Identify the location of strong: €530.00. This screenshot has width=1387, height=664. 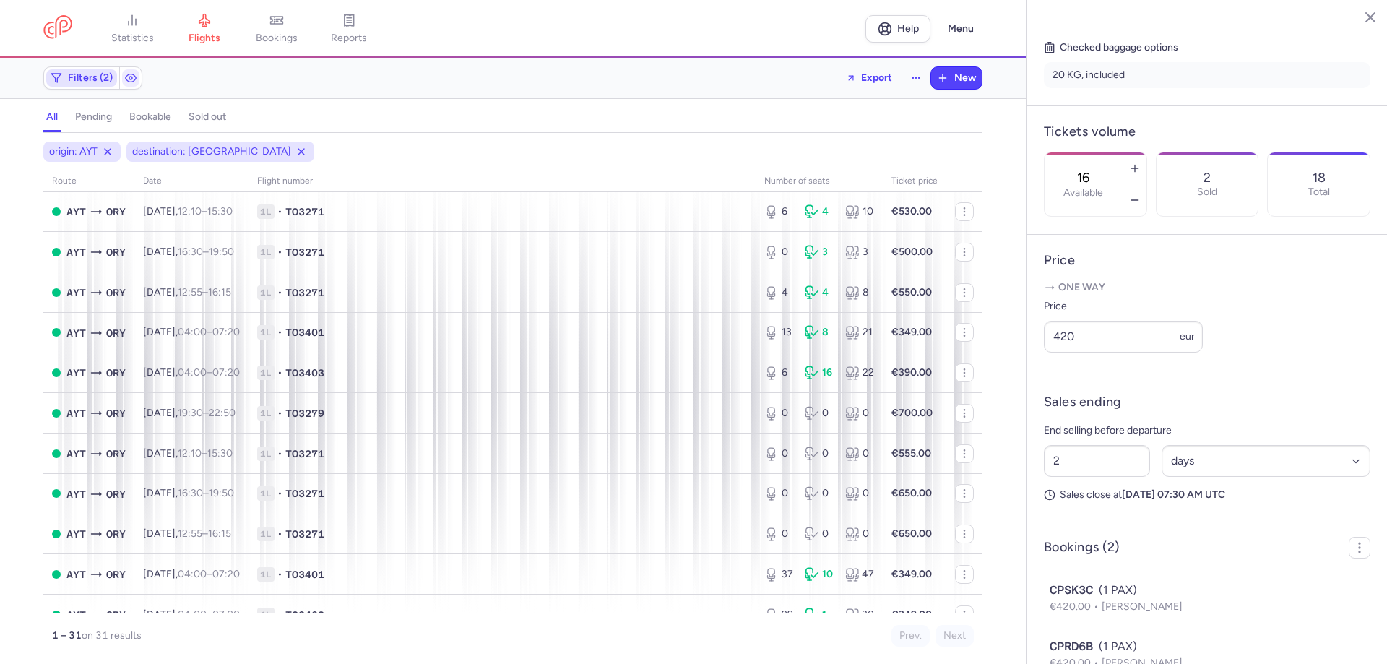
(912, 211).